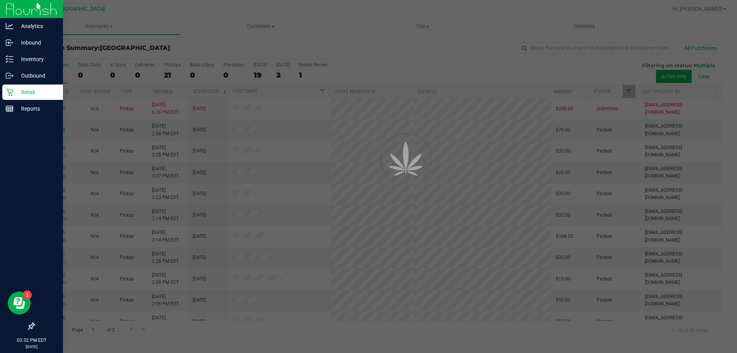 The image size is (737, 353). What do you see at coordinates (36, 109) in the screenshot?
I see `p: Reports` at bounding box center [36, 109].